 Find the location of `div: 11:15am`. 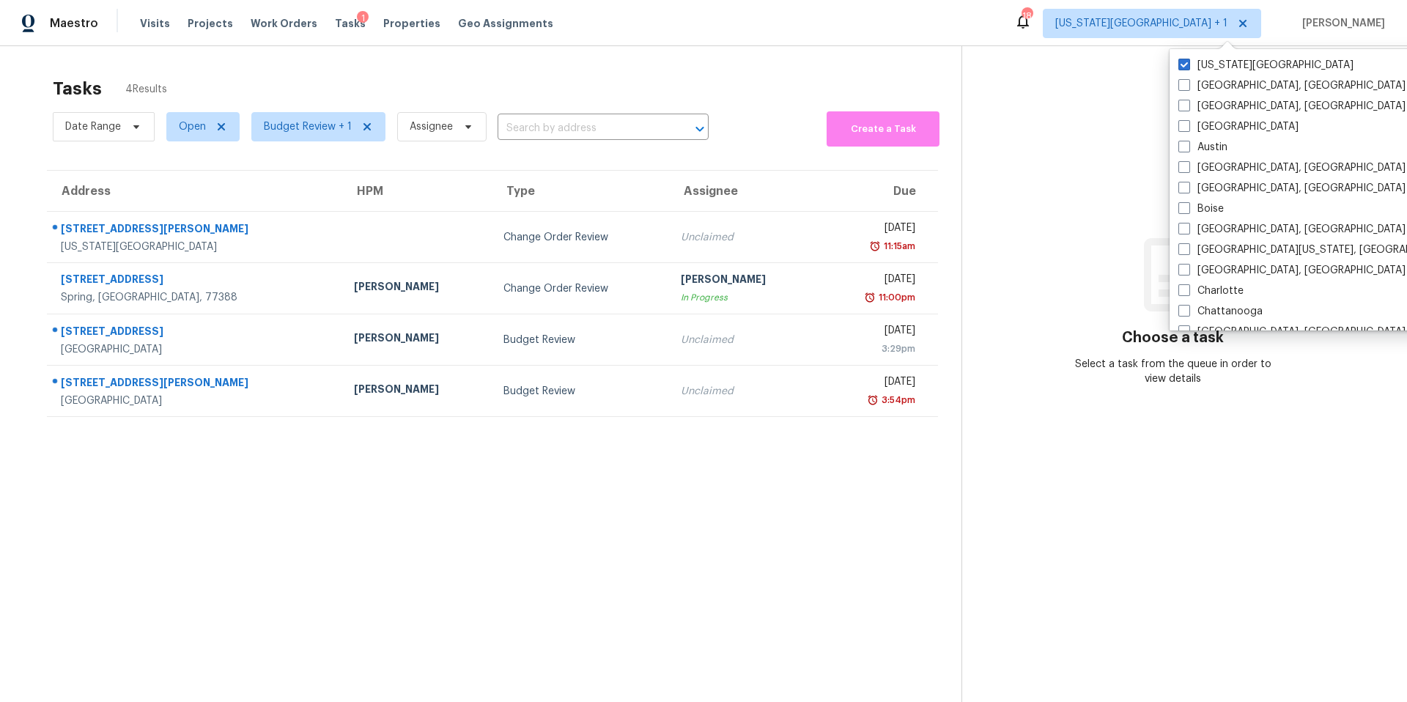

div: 11:15am is located at coordinates (897, 246).